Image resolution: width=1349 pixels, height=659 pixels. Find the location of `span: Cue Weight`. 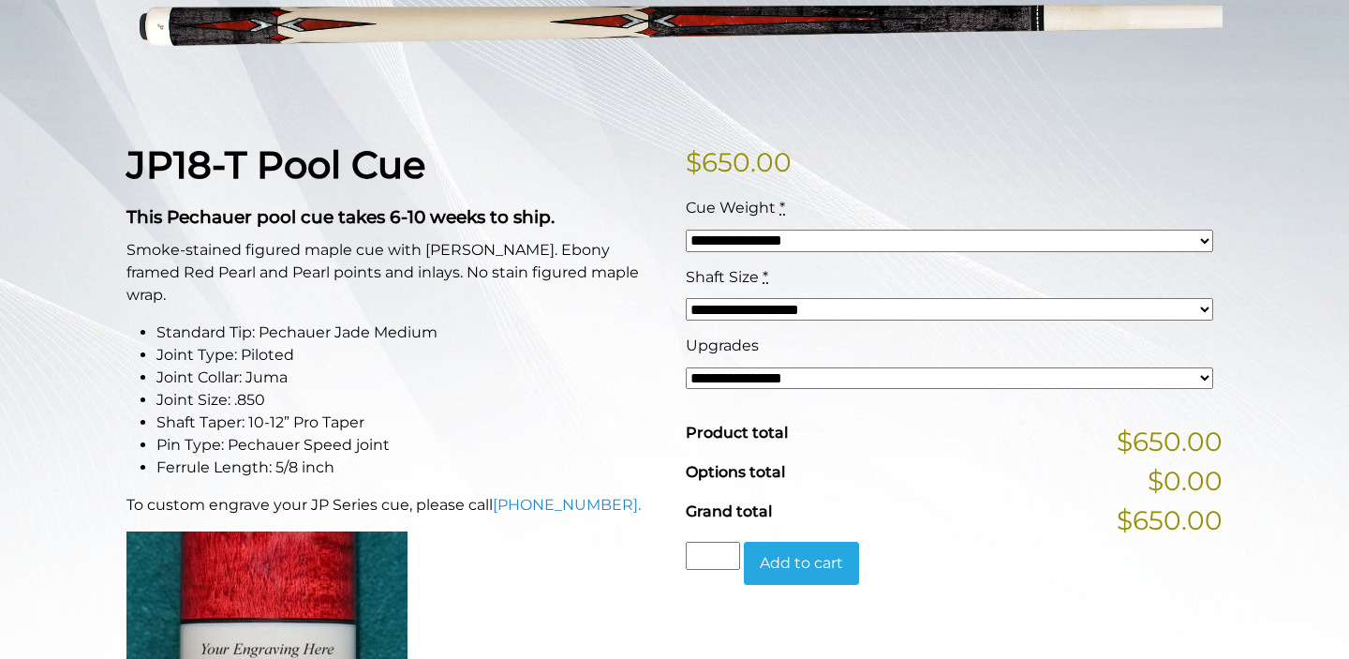

span: Cue Weight is located at coordinates (731, 207).